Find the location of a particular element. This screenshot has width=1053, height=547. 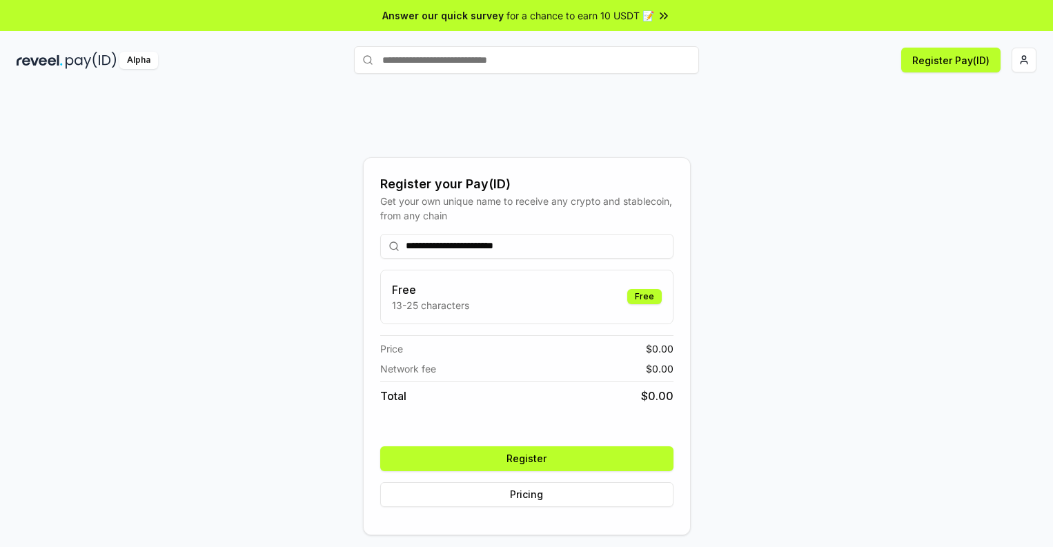

span: Network fee is located at coordinates (408, 368).